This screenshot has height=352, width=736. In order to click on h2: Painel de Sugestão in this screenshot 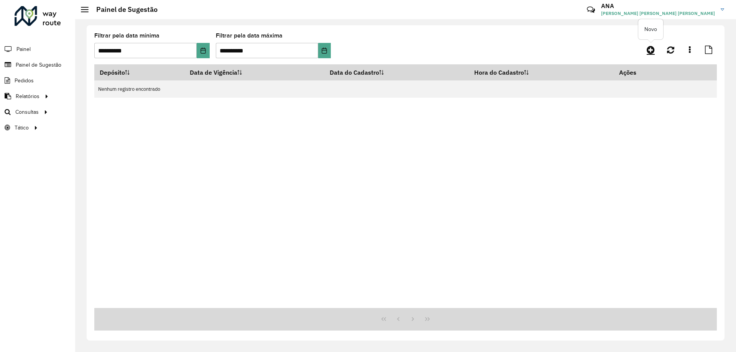, I will do `click(123, 10)`.